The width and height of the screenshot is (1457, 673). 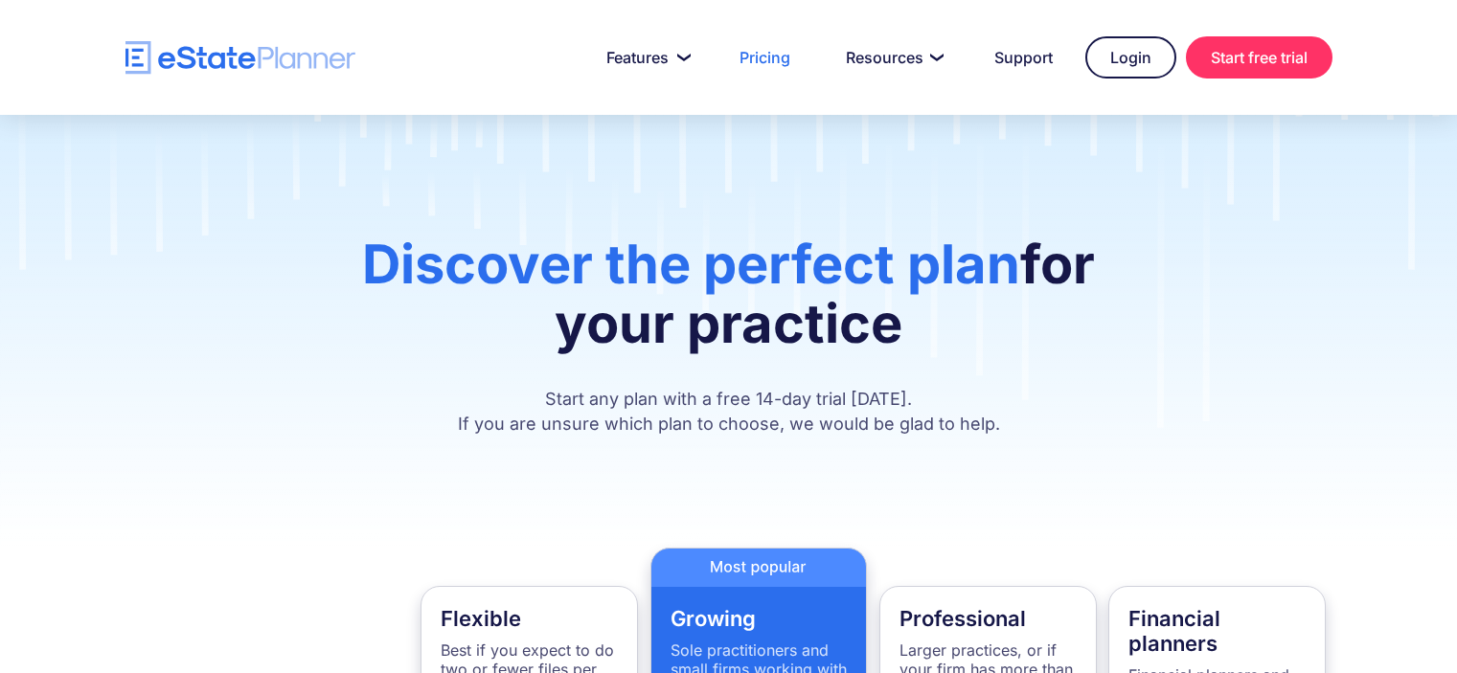 What do you see at coordinates (1258, 57) in the screenshot?
I see `a: Start free trial` at bounding box center [1258, 57].